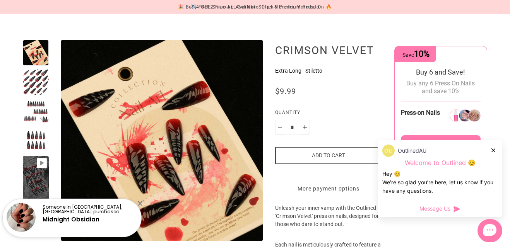  Describe the element at coordinates (329, 189) in the screenshot. I see `a: More payment options` at that location.